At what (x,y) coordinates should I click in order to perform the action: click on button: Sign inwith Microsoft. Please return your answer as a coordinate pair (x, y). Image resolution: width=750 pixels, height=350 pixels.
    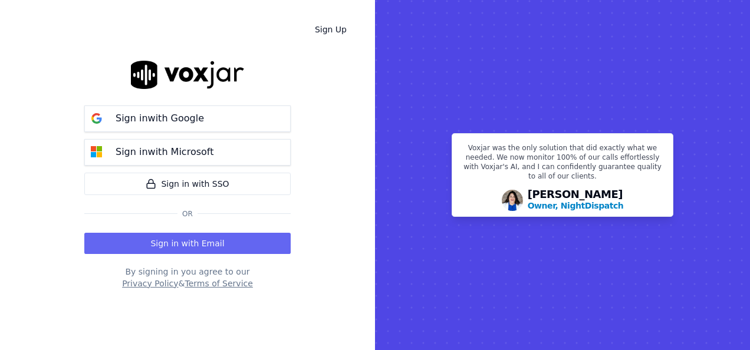
    Looking at the image, I should click on (188, 152).